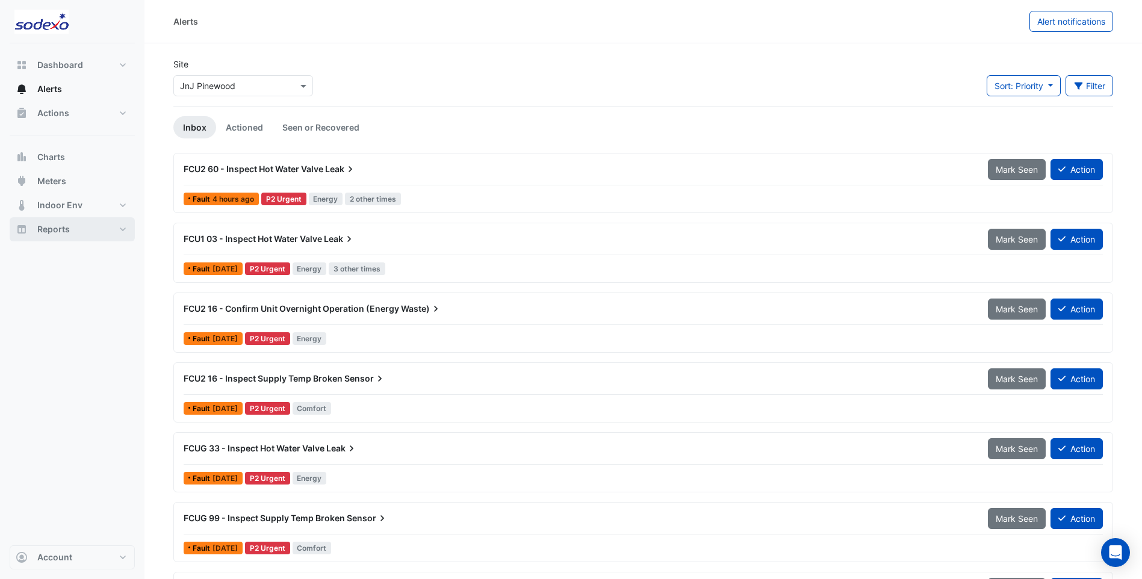 Image resolution: width=1142 pixels, height=579 pixels. What do you see at coordinates (321, 127) in the screenshot?
I see `a: Seen or Recovered` at bounding box center [321, 127].